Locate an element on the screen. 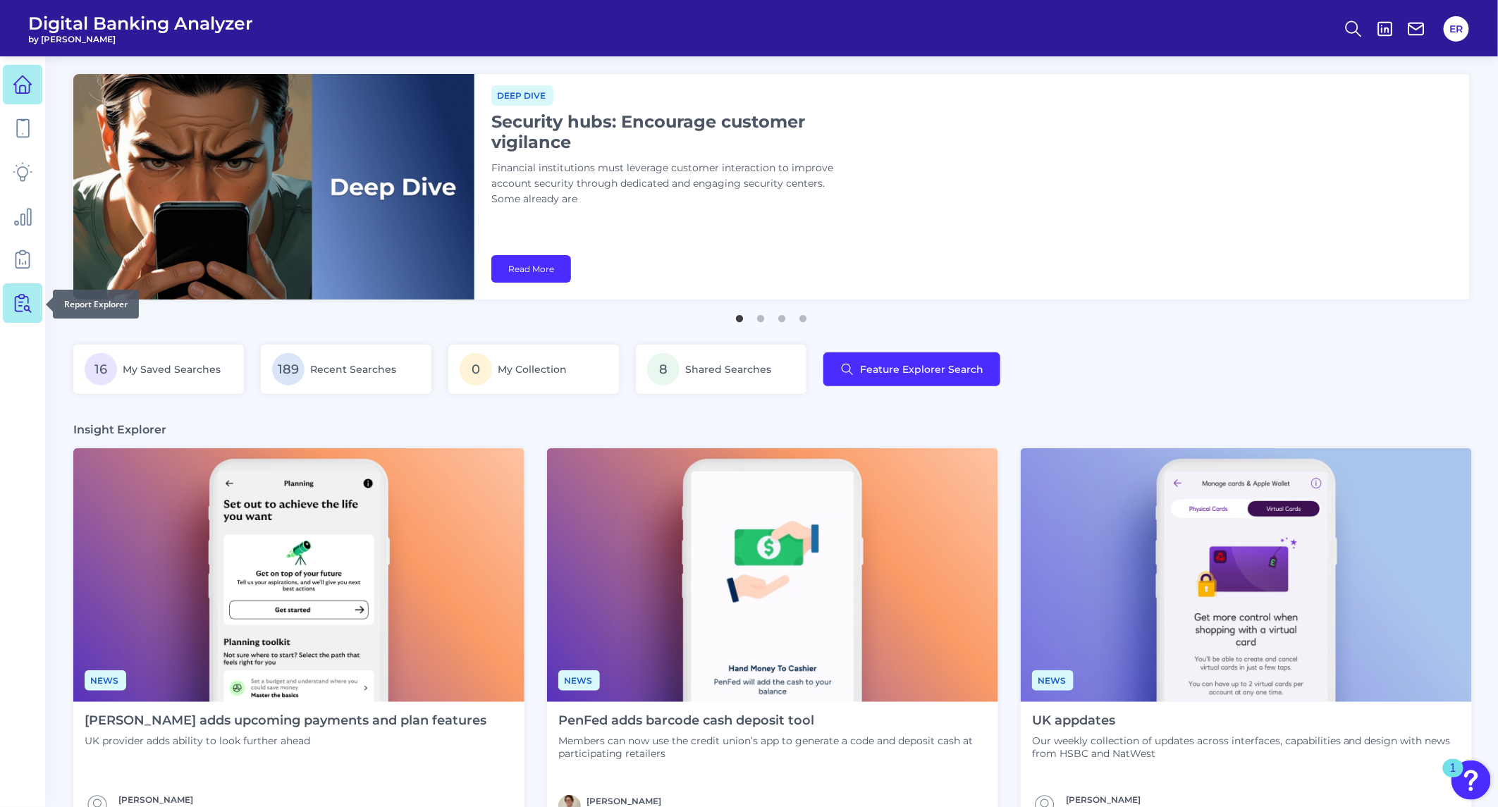  h4: UK appdates is located at coordinates (1246, 721).